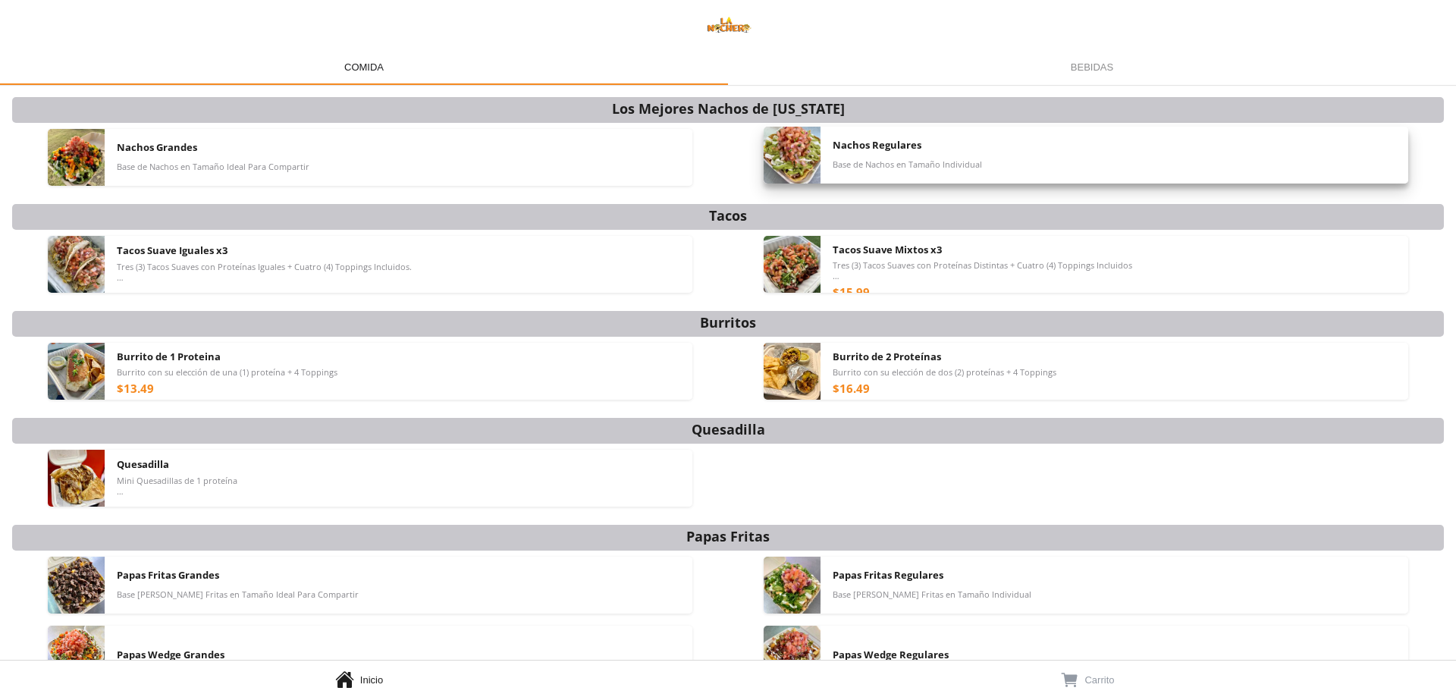 This screenshot has width=1456, height=697. What do you see at coordinates (982, 271) in the screenshot?
I see `span: Tres (3) Tacos Suaves con Proteínas Distintas + Cuatro (4) Toppings Incluidos *Toppings Serán Igu...` at bounding box center [982, 271].